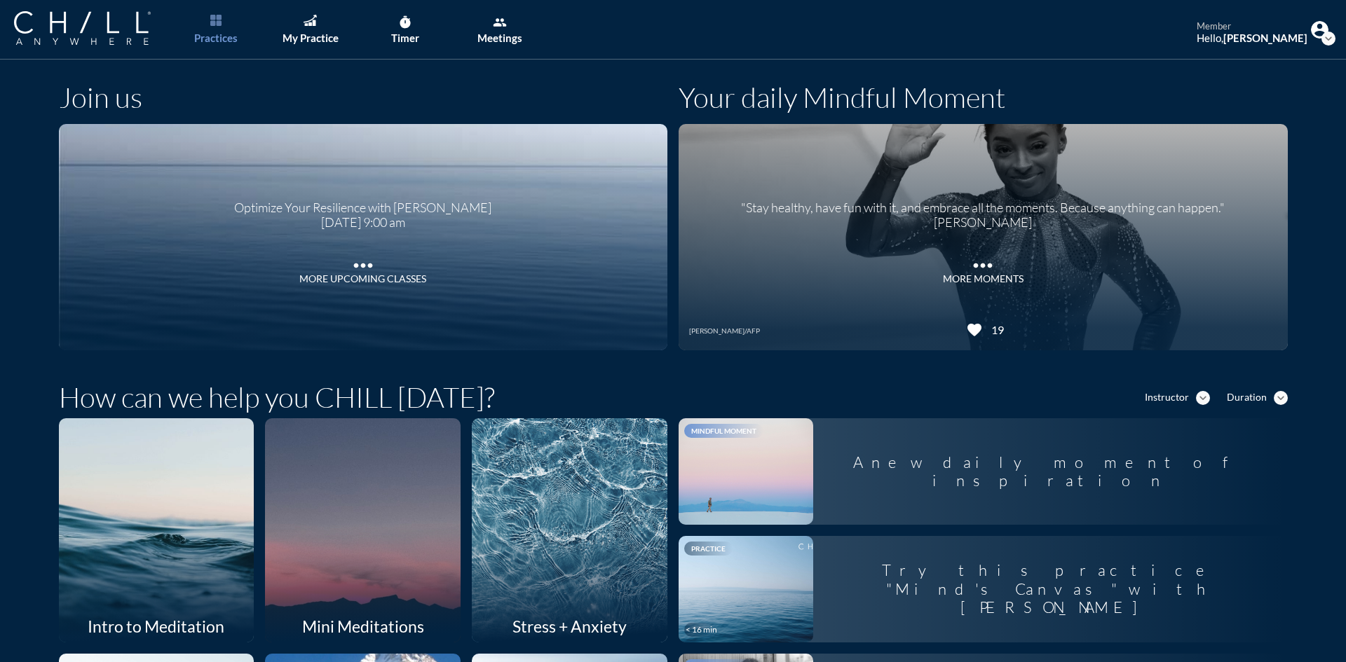 The width and height of the screenshot is (1346, 662). I want to click on div: Hello,, so click(1252, 38).